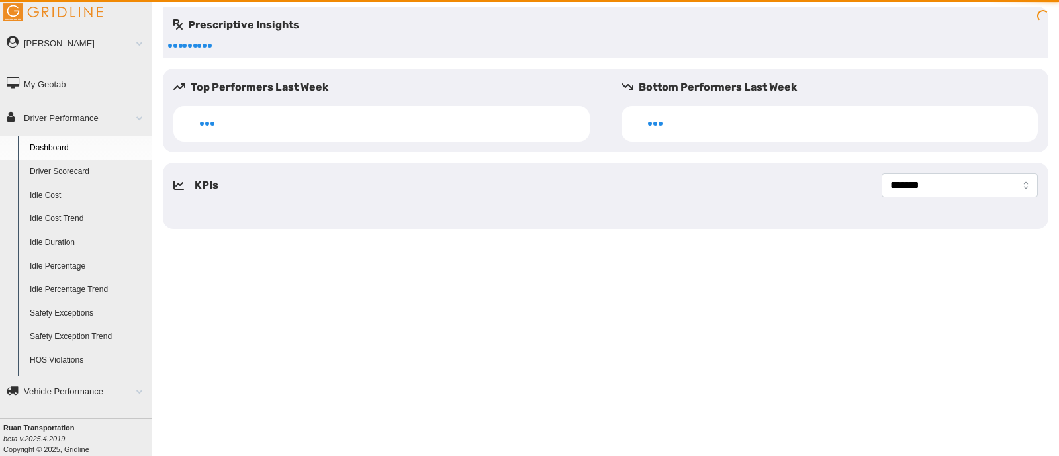  I want to click on h5: Prescriptive Insights, so click(236, 25).